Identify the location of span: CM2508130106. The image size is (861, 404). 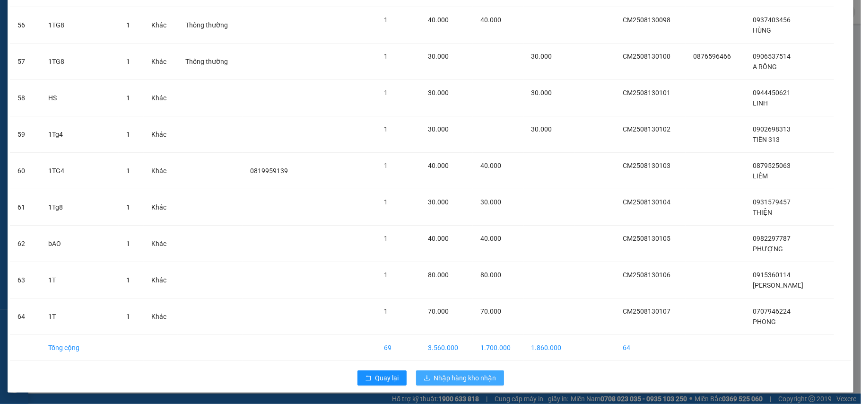
(646, 275).